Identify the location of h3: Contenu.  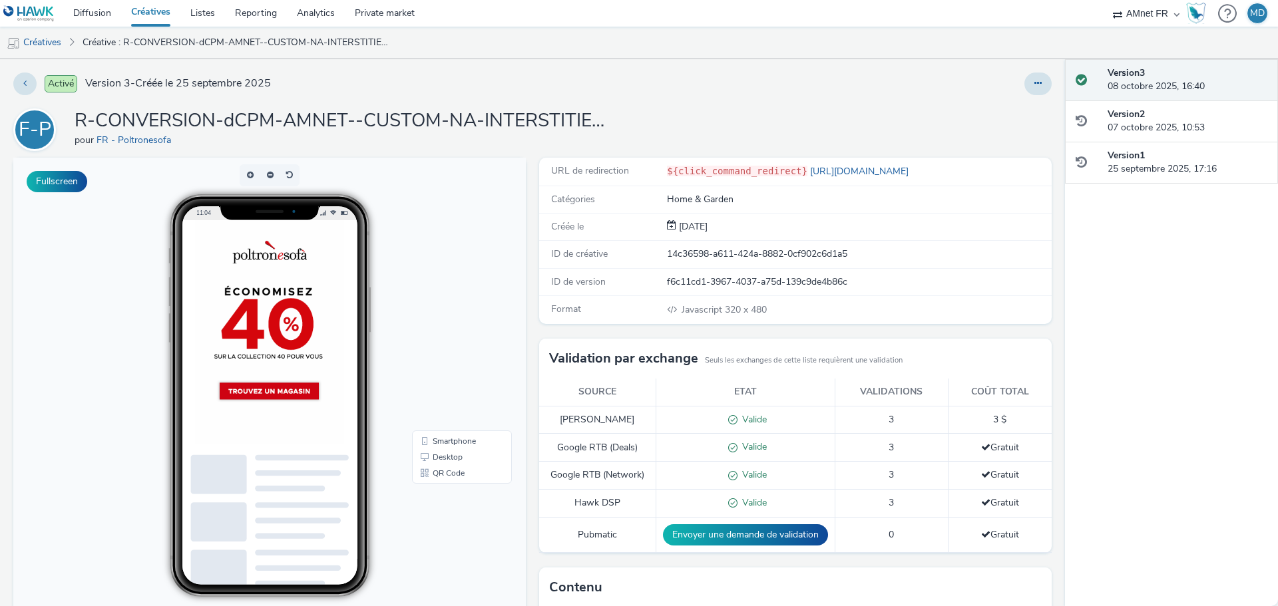
(576, 588).